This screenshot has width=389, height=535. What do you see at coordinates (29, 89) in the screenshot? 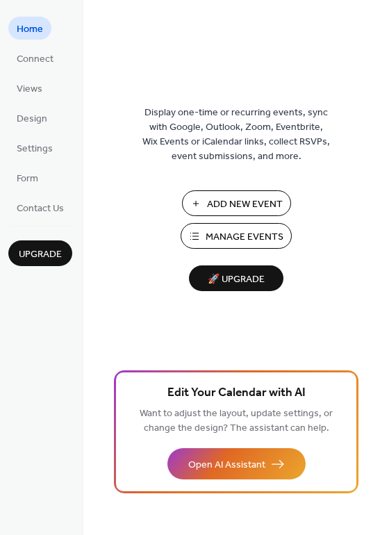
I see `span: Views` at bounding box center [29, 89].